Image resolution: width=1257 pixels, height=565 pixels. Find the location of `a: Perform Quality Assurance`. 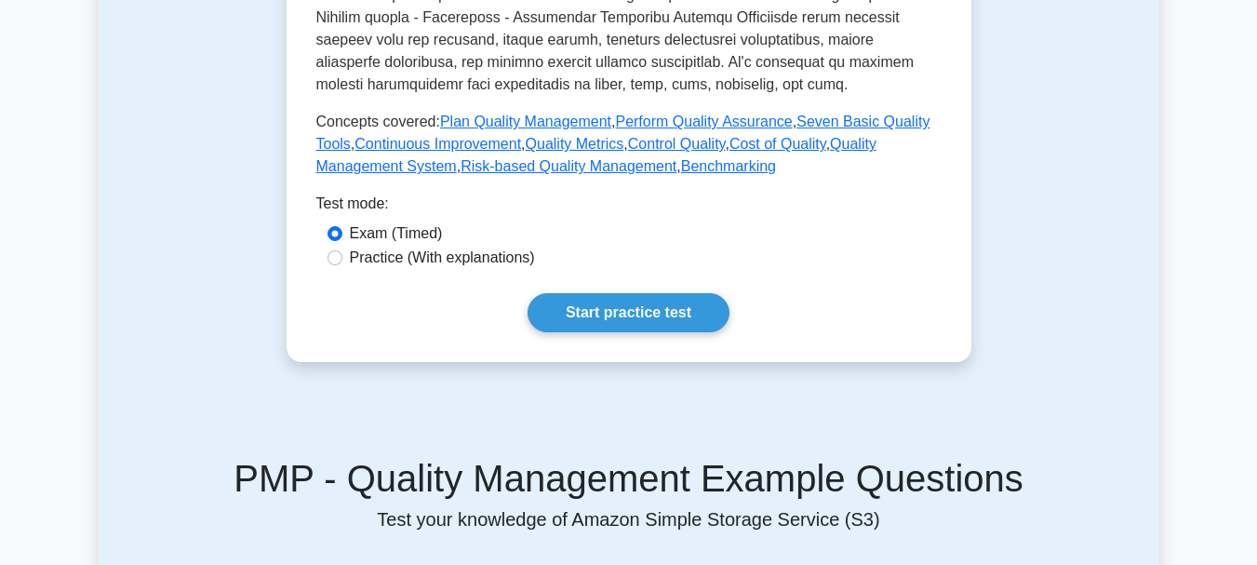

a: Perform Quality Assurance is located at coordinates (703, 121).